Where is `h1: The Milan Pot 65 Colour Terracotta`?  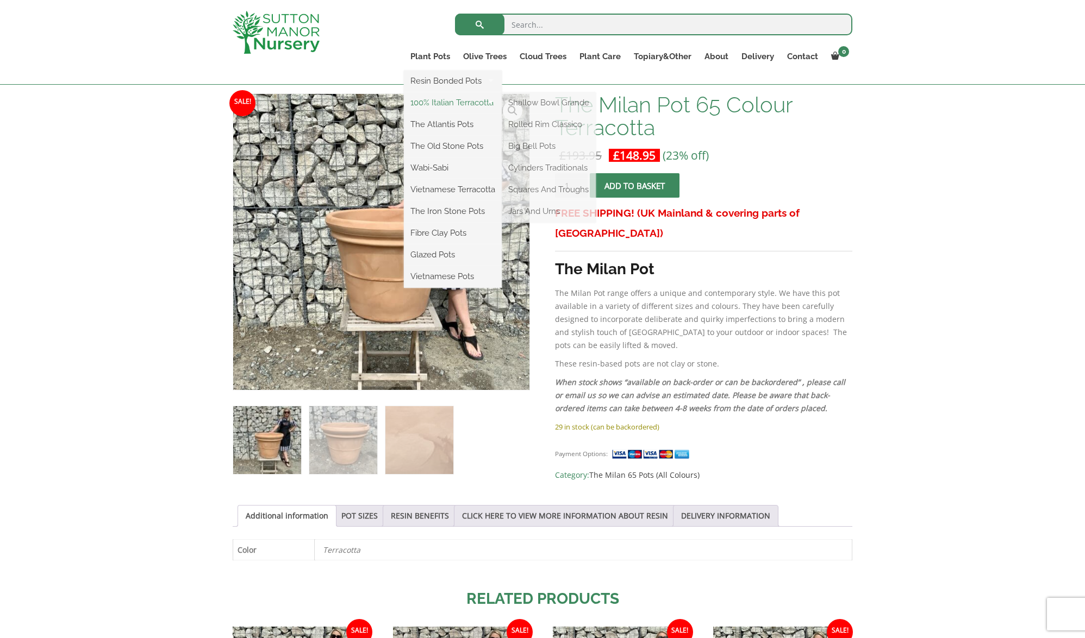 h1: The Milan Pot 65 Colour Terracotta is located at coordinates (703, 116).